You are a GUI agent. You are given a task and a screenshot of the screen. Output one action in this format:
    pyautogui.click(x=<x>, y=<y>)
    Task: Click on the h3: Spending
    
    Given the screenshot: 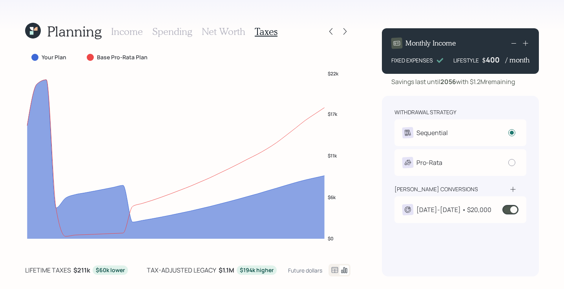 What is the action you would take?
    pyautogui.click(x=172, y=31)
    